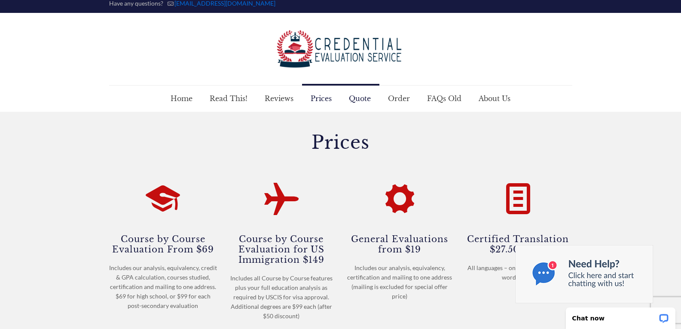  Describe the element at coordinates (518, 272) in the screenshot. I see `div: All languages – one flat rate (up to 250 words/page)` at that location.